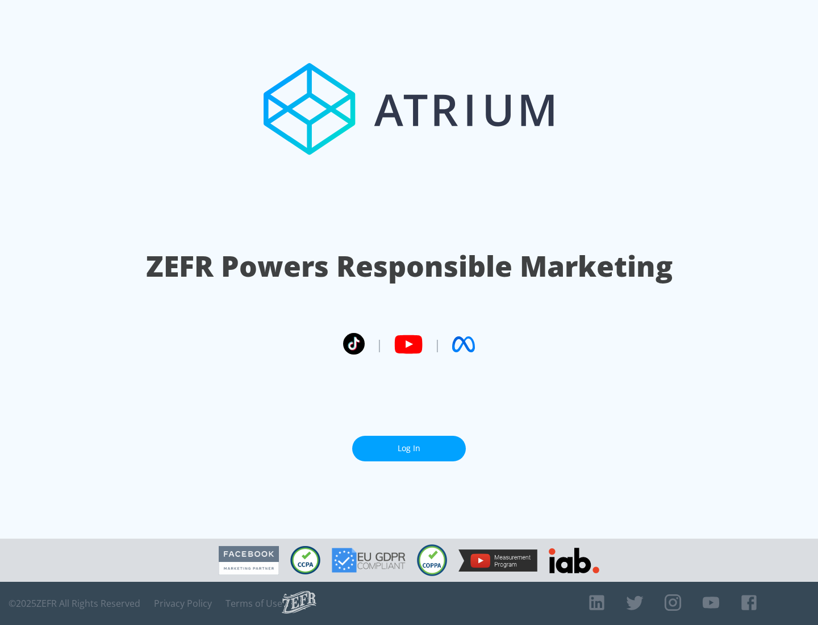 The width and height of the screenshot is (818, 625). Describe the element at coordinates (409, 266) in the screenshot. I see `h1: ZEFR Powers Responsible Marketing` at that location.